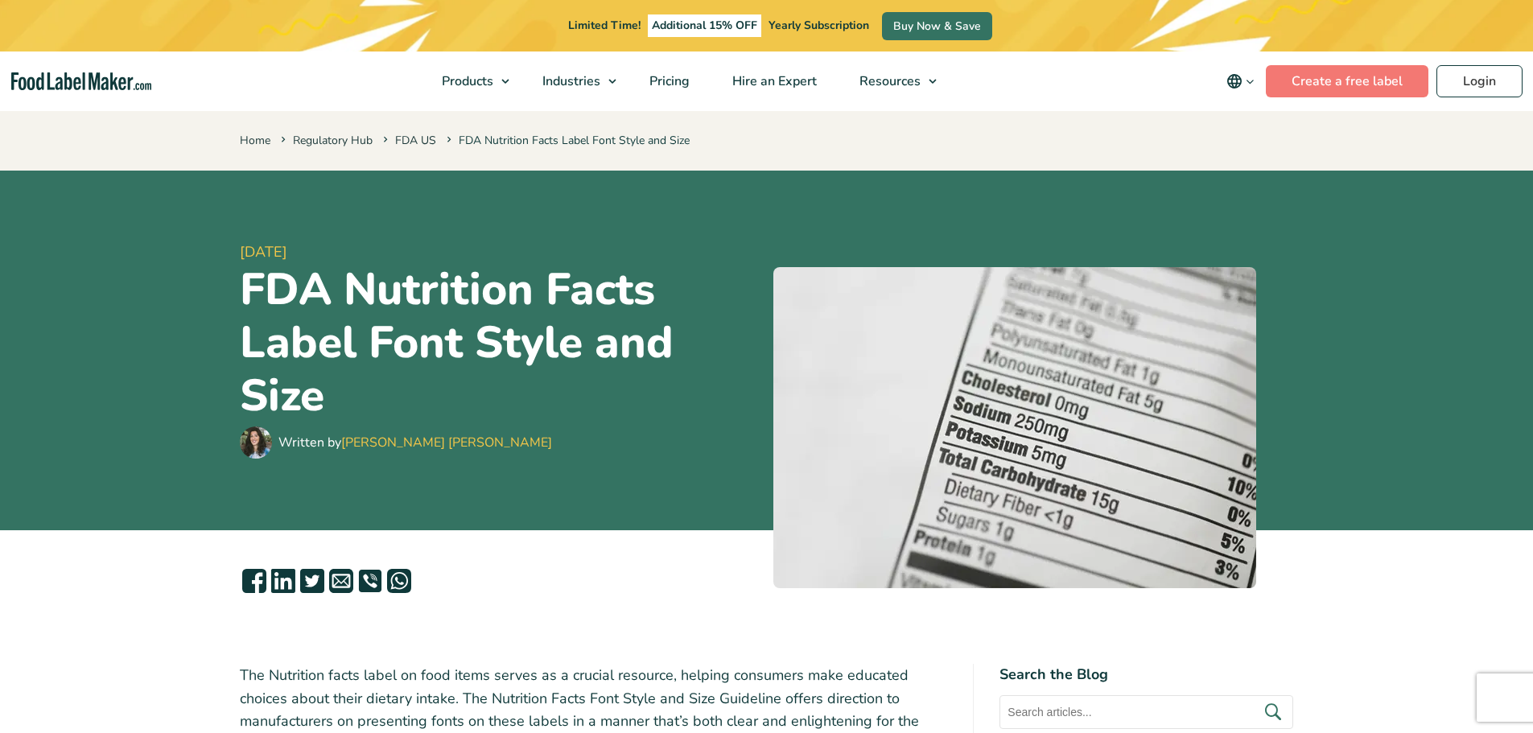  Describe the element at coordinates (332, 140) in the screenshot. I see `a: Regulatory Hub` at that location.